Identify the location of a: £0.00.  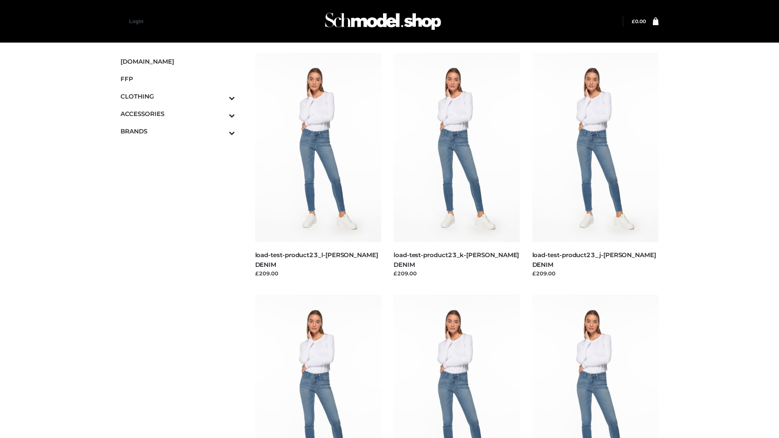
(638, 21).